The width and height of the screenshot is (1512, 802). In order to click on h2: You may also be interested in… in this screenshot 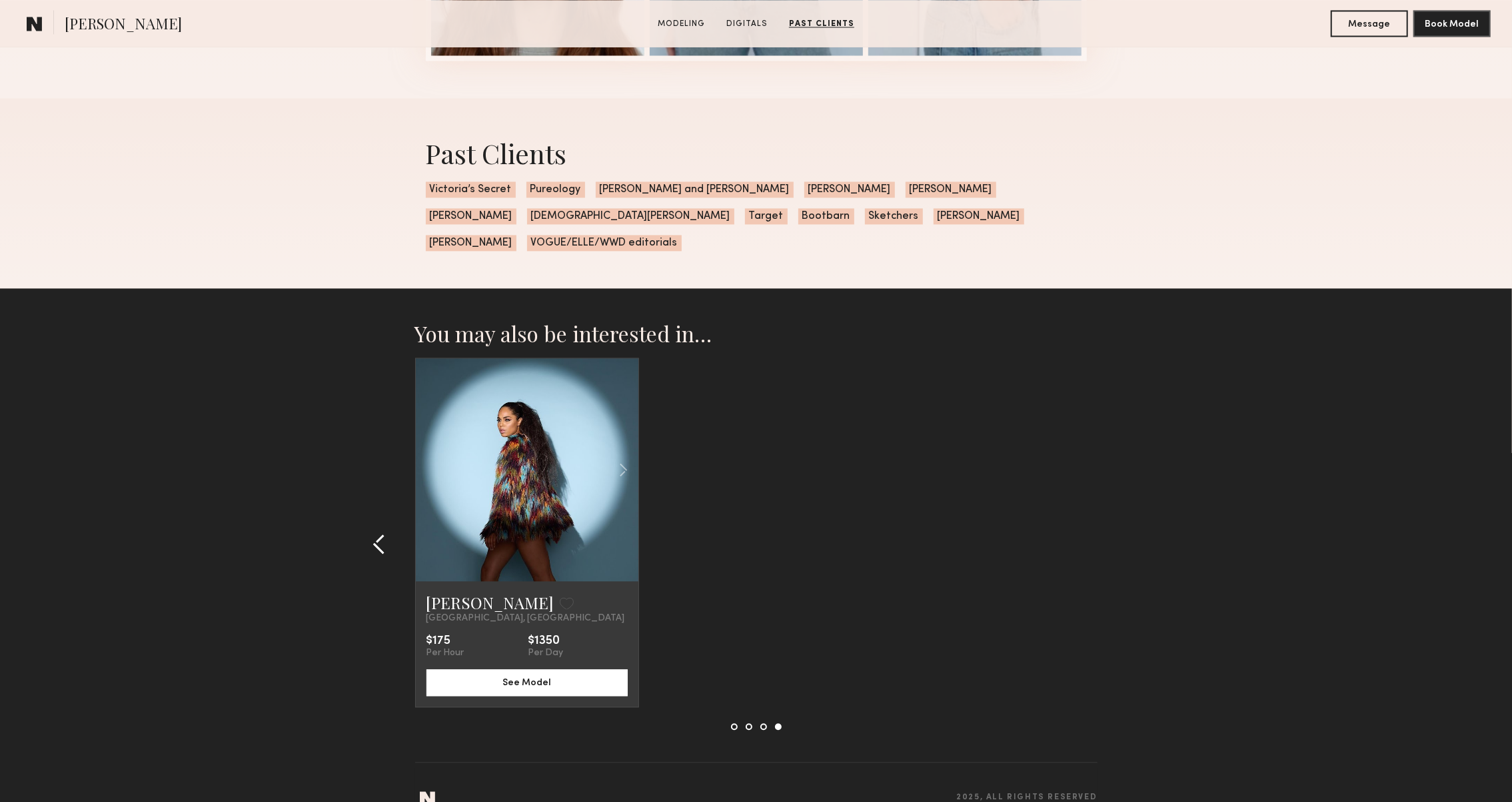, I will do `click(757, 334)`.